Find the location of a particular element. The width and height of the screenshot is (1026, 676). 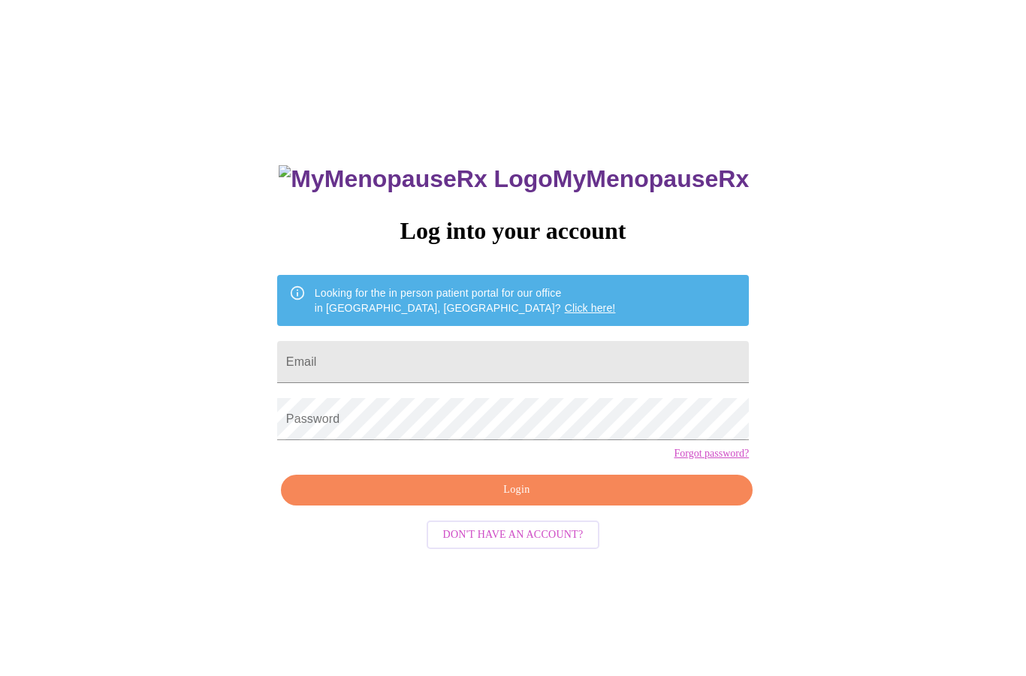

span: Don't have an account? is located at coordinates (513, 535).